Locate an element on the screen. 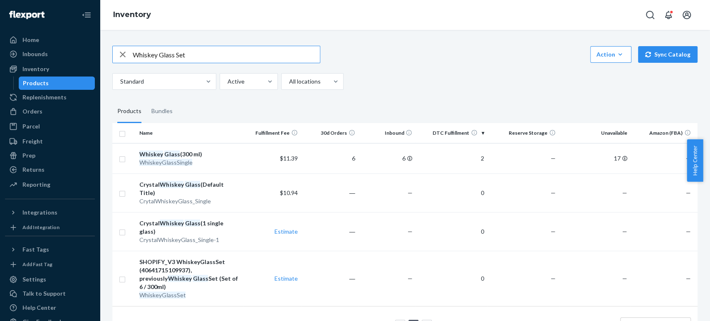 The width and height of the screenshot is (710, 321). a: Home is located at coordinates (50, 40).